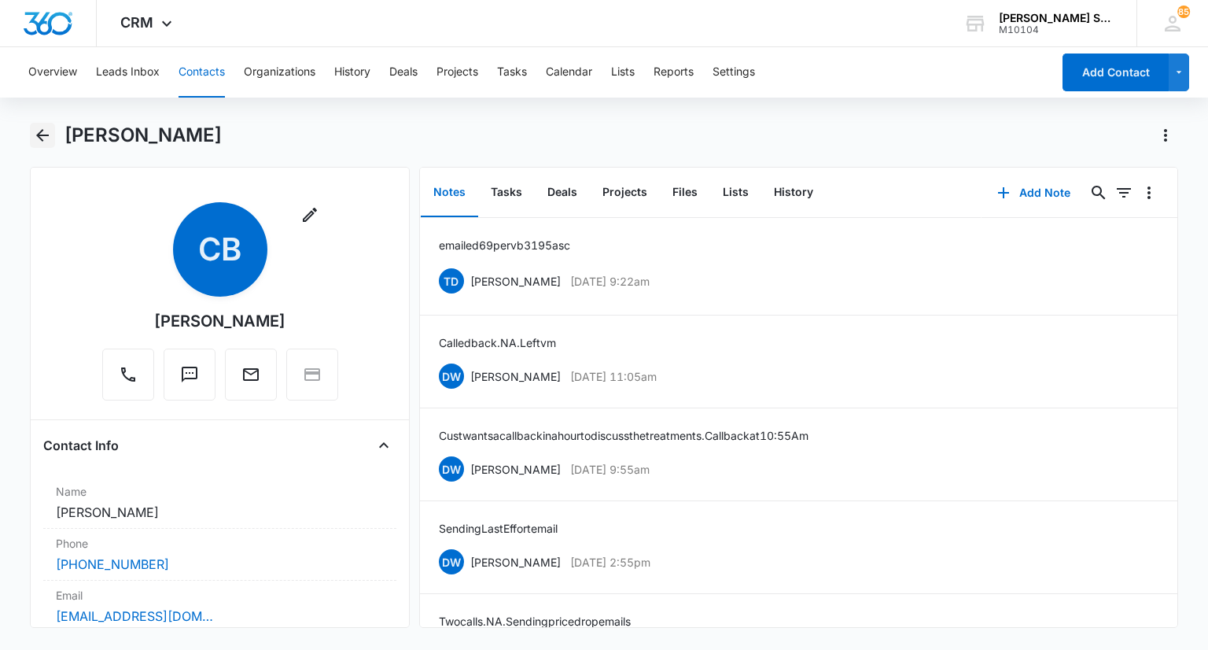 The height and width of the screenshot is (650, 1208). What do you see at coordinates (449, 193) in the screenshot?
I see `button: Notes` at bounding box center [449, 193].